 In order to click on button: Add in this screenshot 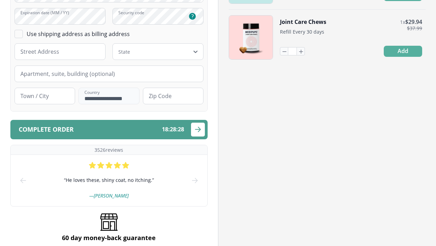, I will do `click(403, 51)`.